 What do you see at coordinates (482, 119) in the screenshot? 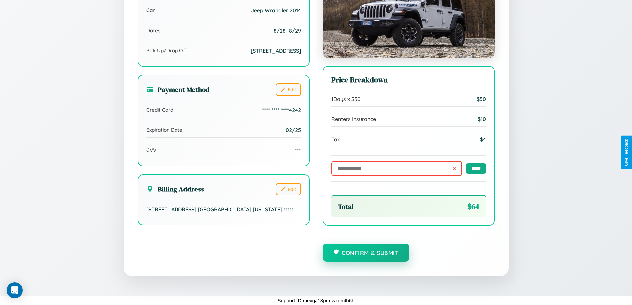
I see `span: $ 10` at bounding box center [482, 119].